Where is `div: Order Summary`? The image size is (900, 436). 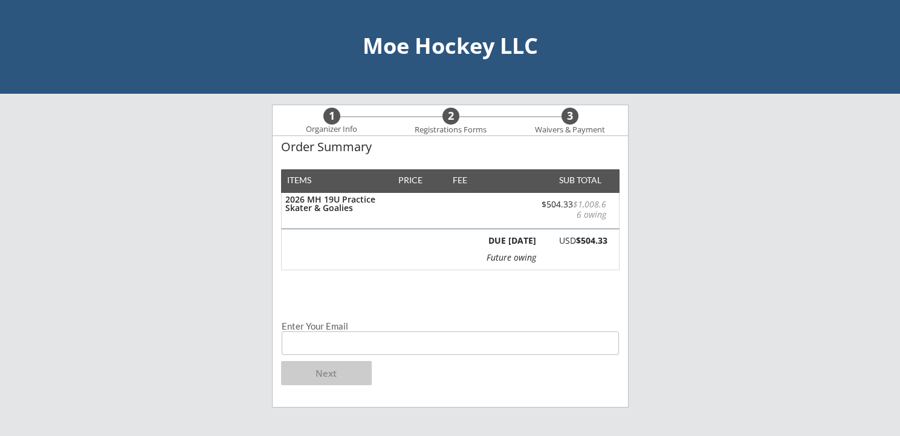 div: Order Summary is located at coordinates (450, 147).